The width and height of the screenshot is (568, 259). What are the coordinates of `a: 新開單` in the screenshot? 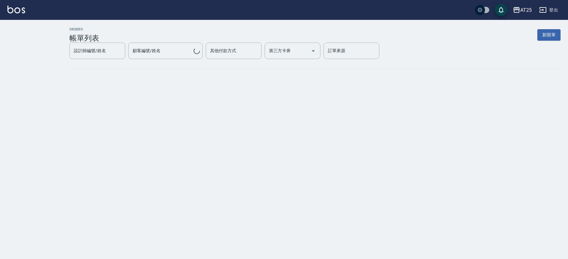 It's located at (549, 34).